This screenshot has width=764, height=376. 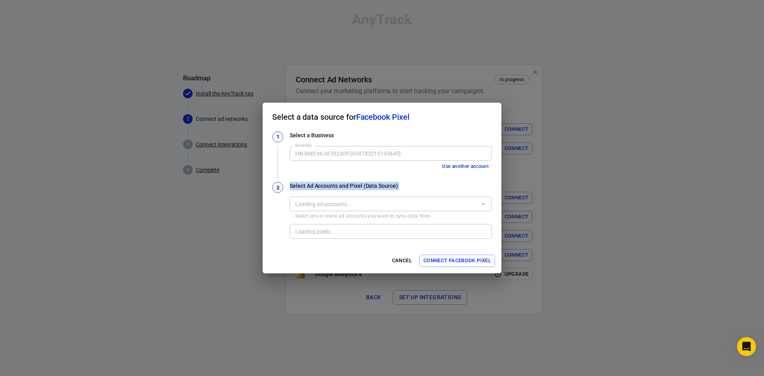 What do you see at coordinates (391, 216) in the screenshot?
I see `p: Select one or more ad accounts you want to sync data from.` at bounding box center [391, 216].